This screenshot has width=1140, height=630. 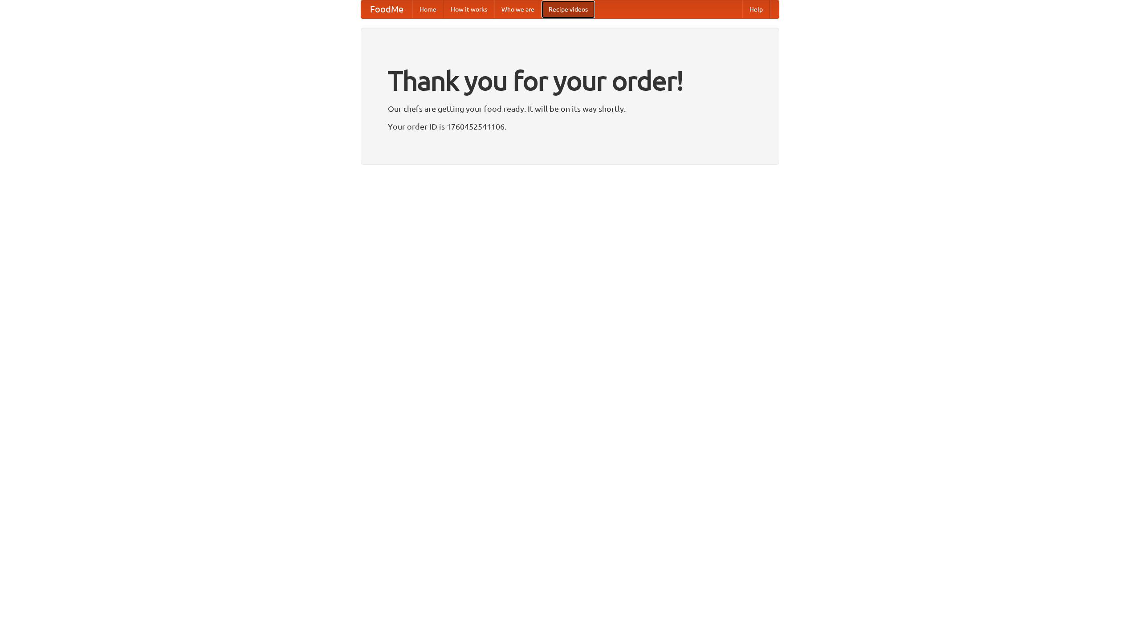 I want to click on a: Who we are, so click(x=518, y=9).